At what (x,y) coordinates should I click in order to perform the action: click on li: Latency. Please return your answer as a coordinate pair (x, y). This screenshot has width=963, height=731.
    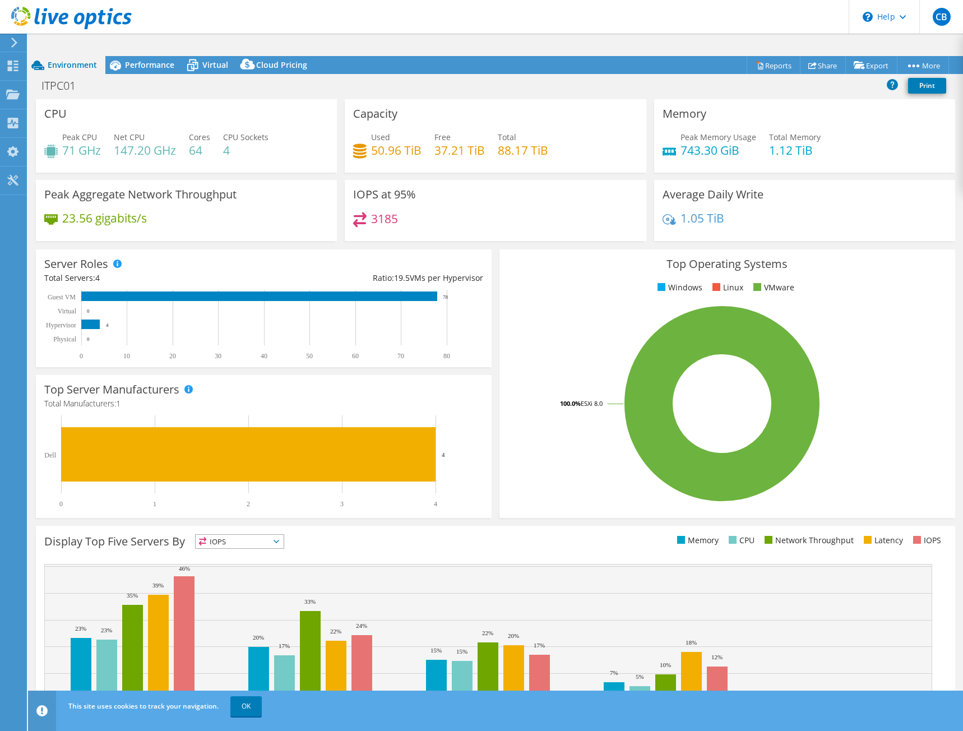
    Looking at the image, I should click on (881, 540).